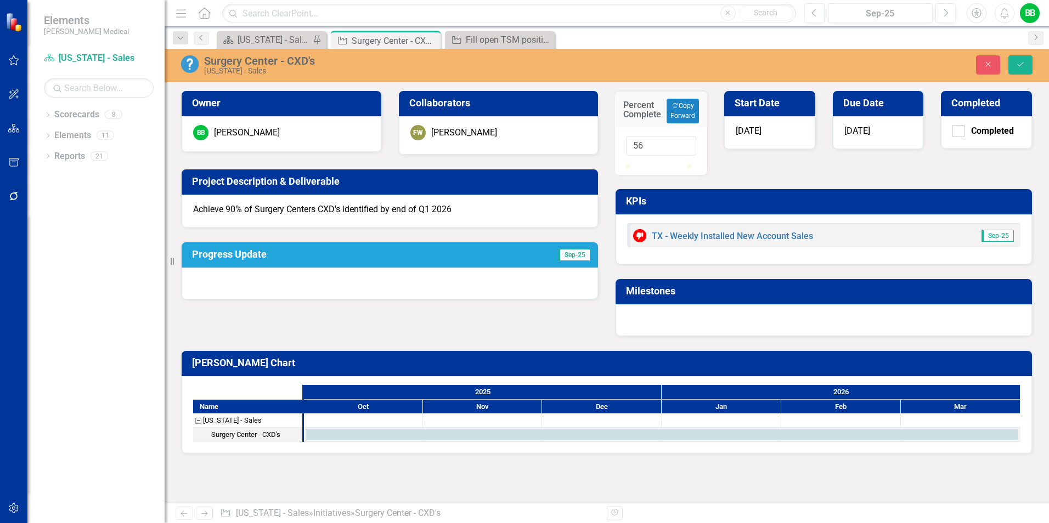 This screenshot has width=1049, height=523. What do you see at coordinates (190, 64) in the screenshot?
I see `img: No Information` at bounding box center [190, 64].